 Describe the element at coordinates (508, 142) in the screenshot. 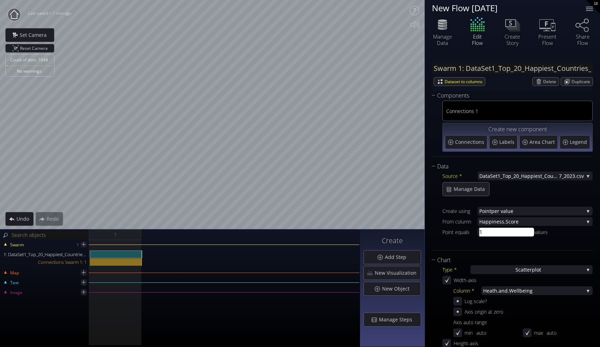

I see `span: Labels` at that location.